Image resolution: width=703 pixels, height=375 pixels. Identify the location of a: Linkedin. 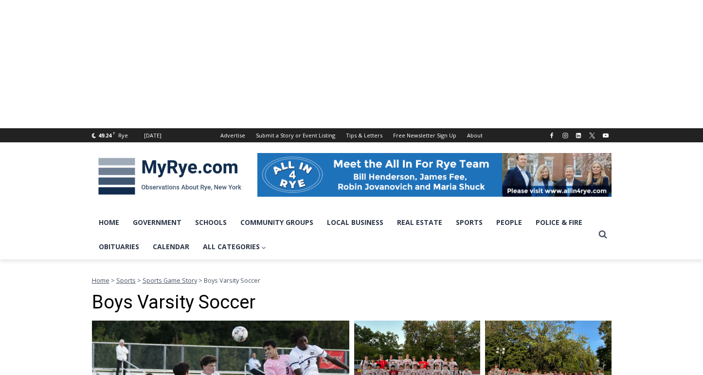
(578, 136).